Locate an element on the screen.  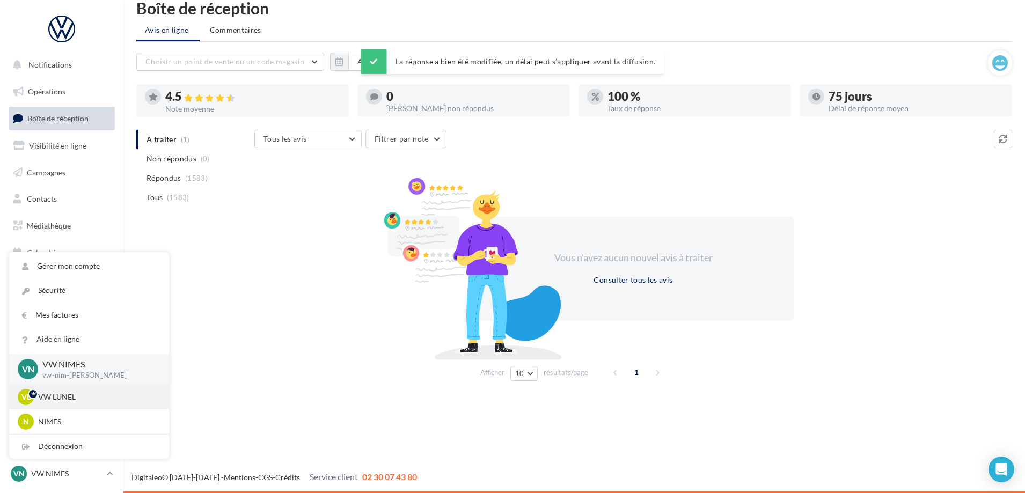
div: Vous n'avez aucun nouvel avis à traiter is located at coordinates (633, 258).